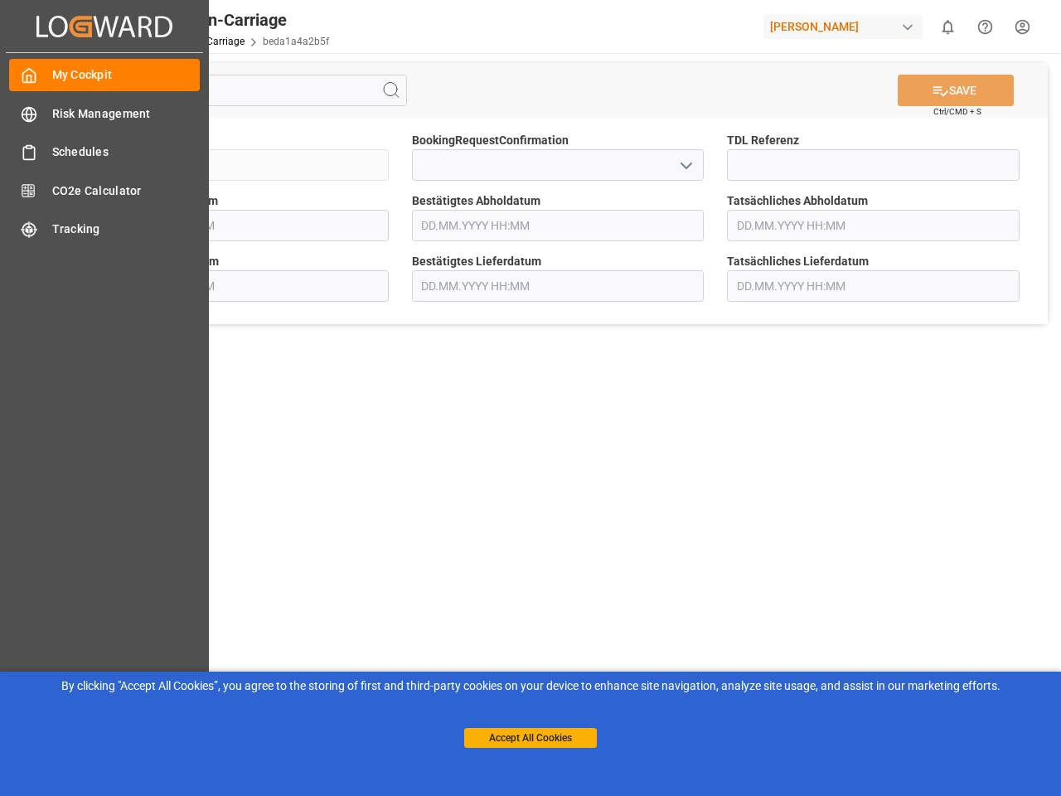  What do you see at coordinates (763, 140) in the screenshot?
I see `span: TDL Referenz` at bounding box center [763, 140].